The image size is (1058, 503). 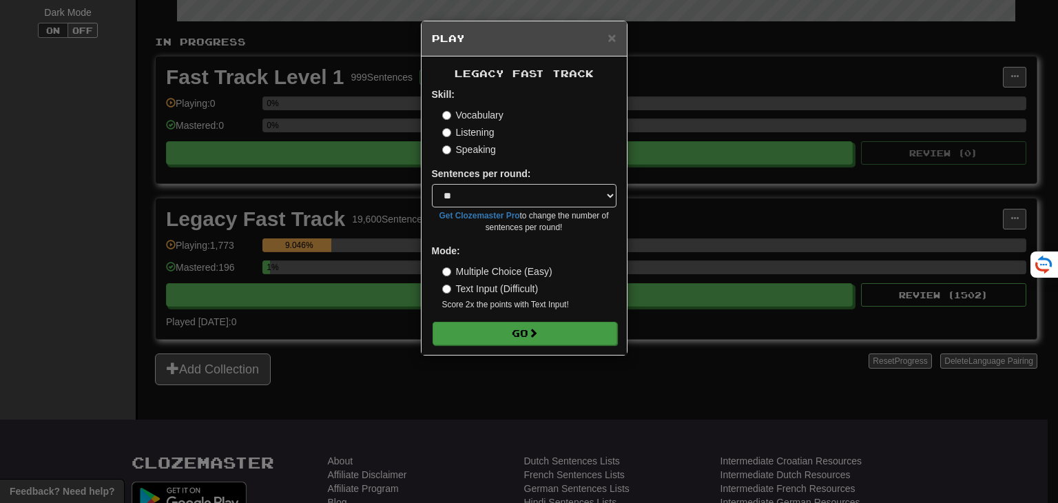 What do you see at coordinates (524, 73) in the screenshot?
I see `span: Legacy Fast Track` at bounding box center [524, 73].